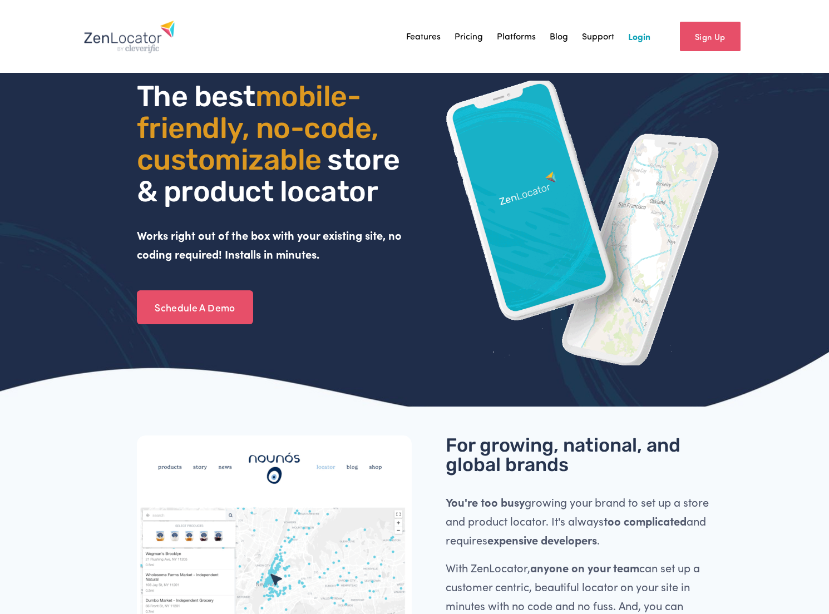  What do you see at coordinates (129, 37) in the screenshot?
I see `a: Zenlocator` at bounding box center [129, 37].